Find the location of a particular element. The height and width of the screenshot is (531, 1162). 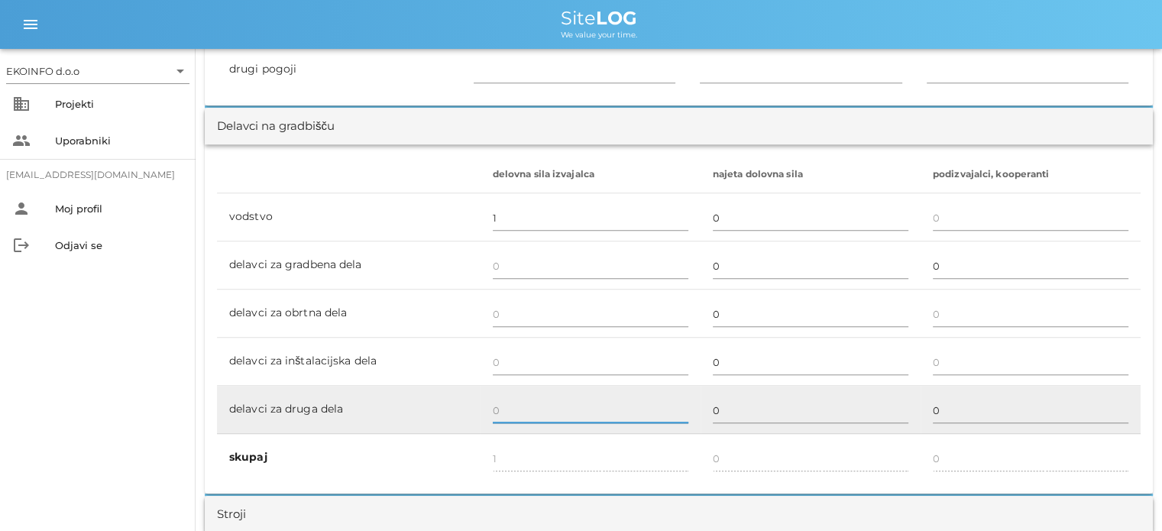

span: Site is located at coordinates (599, 18).